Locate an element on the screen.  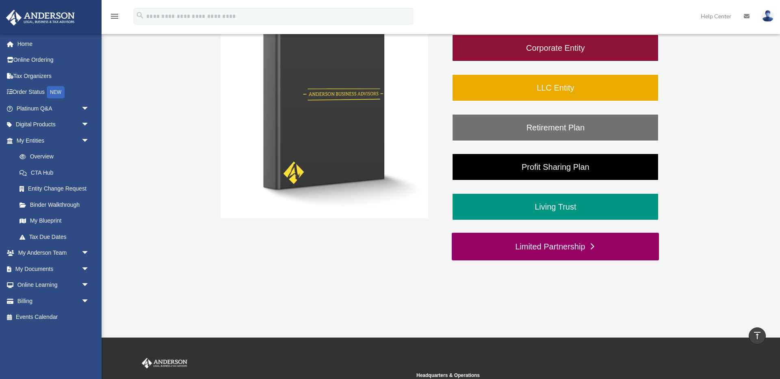
a: Digital Productsarrow_drop_down is located at coordinates (54, 125).